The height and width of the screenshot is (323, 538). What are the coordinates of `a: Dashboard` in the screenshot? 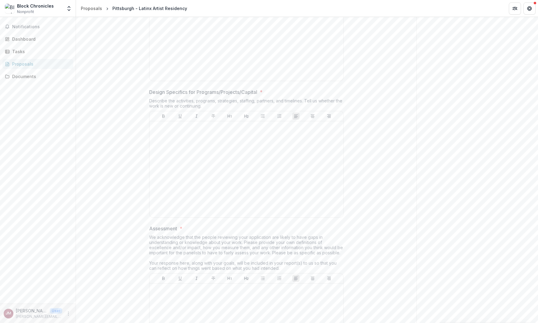 It's located at (38, 39).